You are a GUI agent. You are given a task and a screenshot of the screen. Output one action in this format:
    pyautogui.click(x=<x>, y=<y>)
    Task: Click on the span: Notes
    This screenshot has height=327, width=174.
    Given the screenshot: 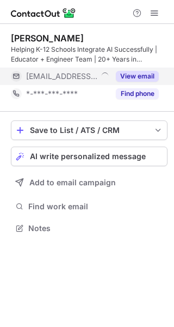 What is the action you would take?
    pyautogui.click(x=96, y=228)
    